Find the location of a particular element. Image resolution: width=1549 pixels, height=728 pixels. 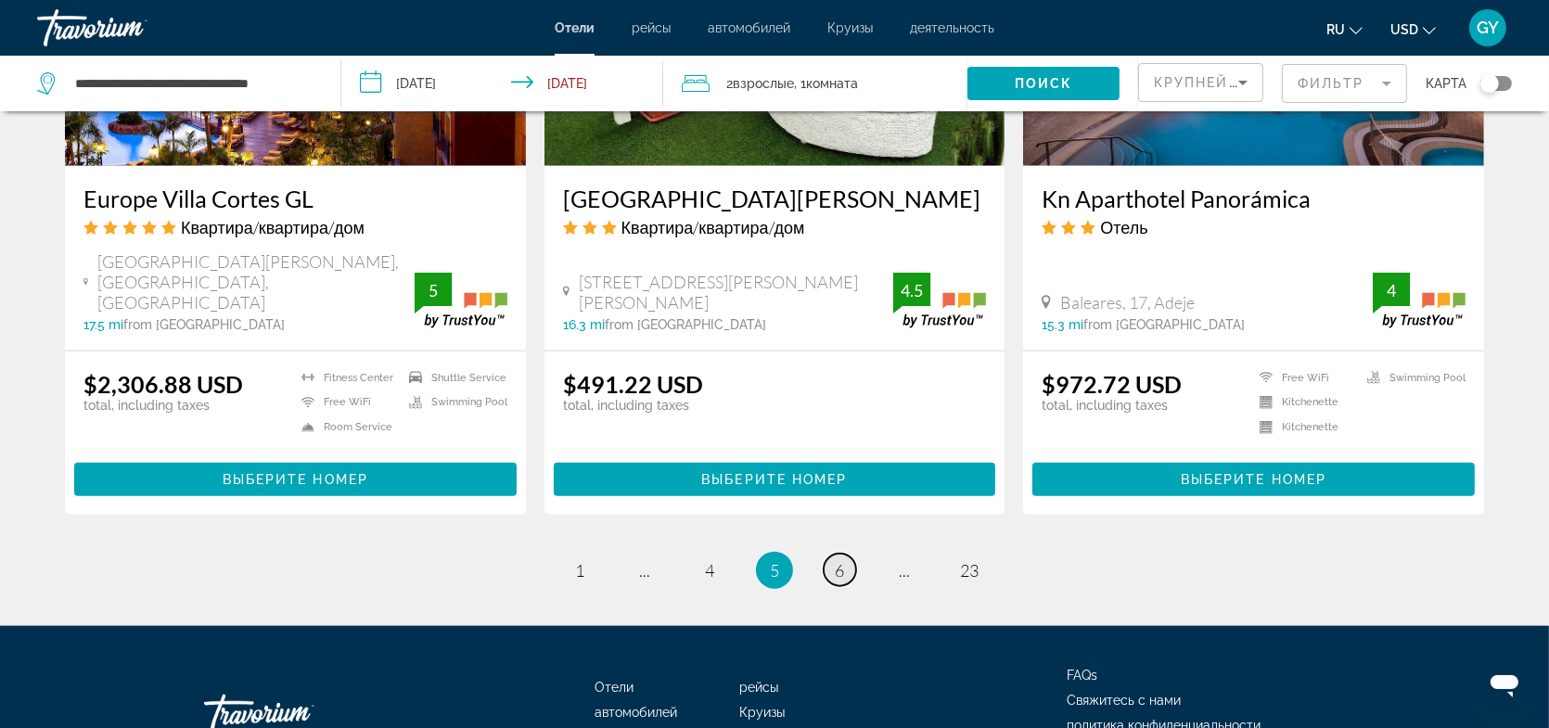

a: Kn Aparthotel Panorámica is located at coordinates (1253, 198).